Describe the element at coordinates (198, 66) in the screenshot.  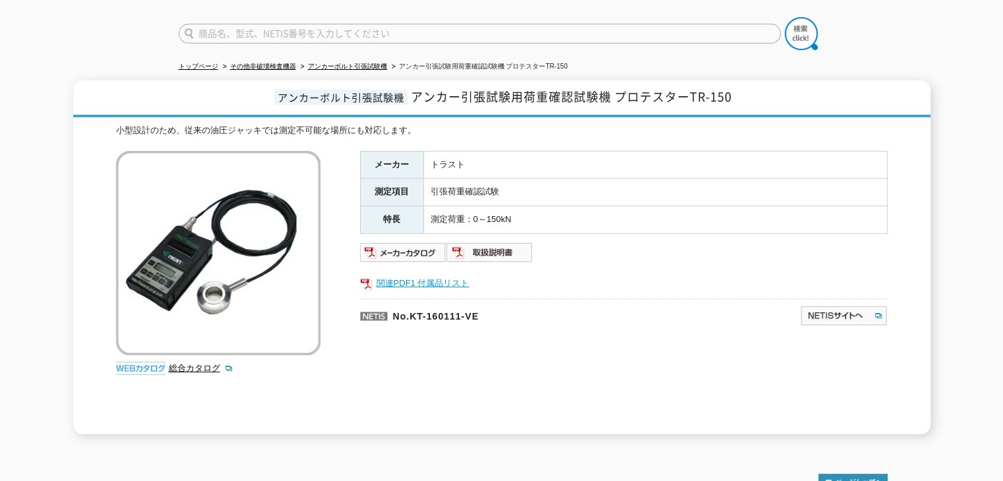
I see `a: トップページ` at that location.